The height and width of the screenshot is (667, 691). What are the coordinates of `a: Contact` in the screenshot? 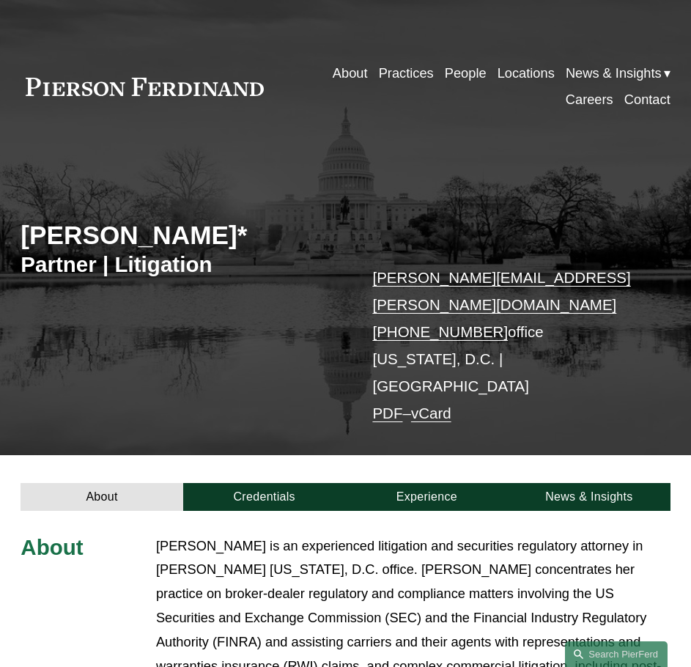 It's located at (647, 100).